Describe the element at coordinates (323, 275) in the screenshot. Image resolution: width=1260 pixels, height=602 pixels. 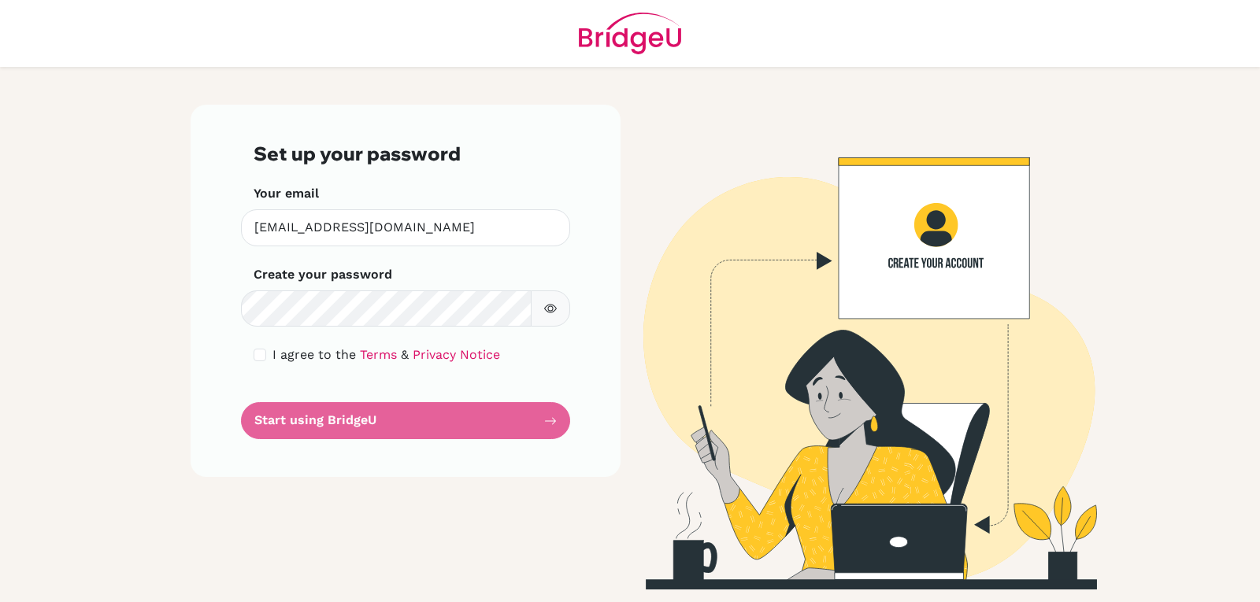
I see `label: Create your password` at that location.